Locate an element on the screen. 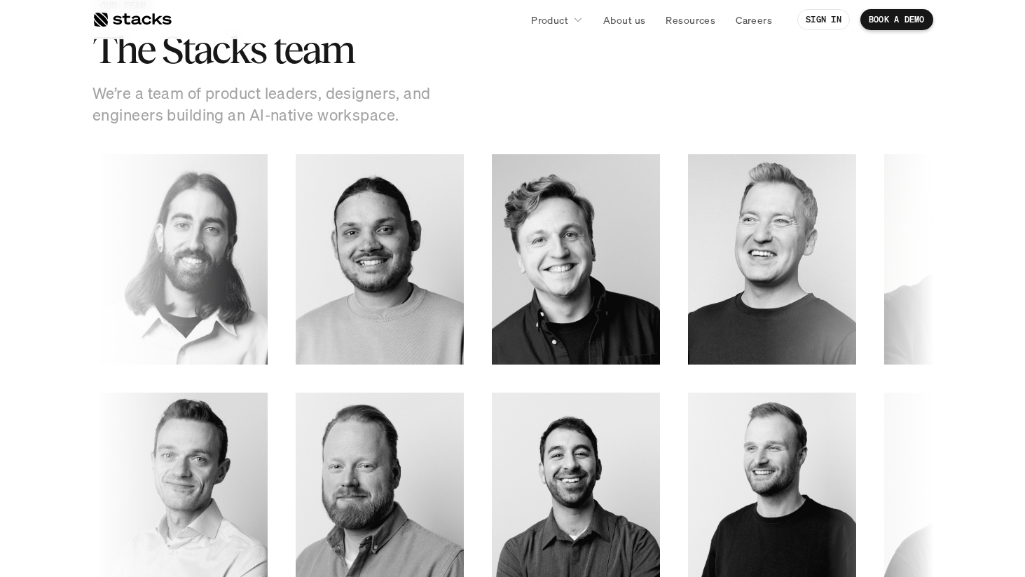 The height and width of the screenshot is (577, 1025). p: Product is located at coordinates (549, 20).